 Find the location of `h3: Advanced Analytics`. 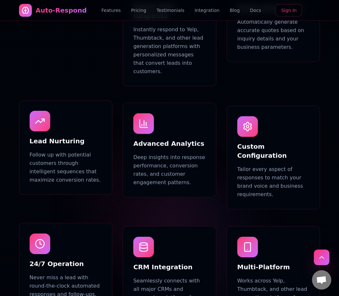

h3: Advanced Analytics is located at coordinates (169, 143).